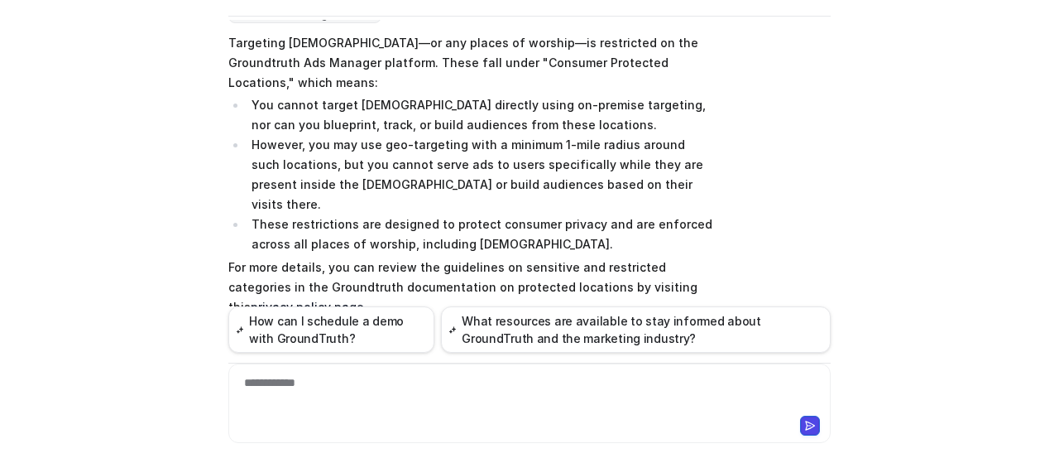 The width and height of the screenshot is (1059, 463). Describe the element at coordinates (470, 287) in the screenshot. I see `p: For more details, you can review the guidelines on sensitive and restricted categories in the Gro...` at that location.